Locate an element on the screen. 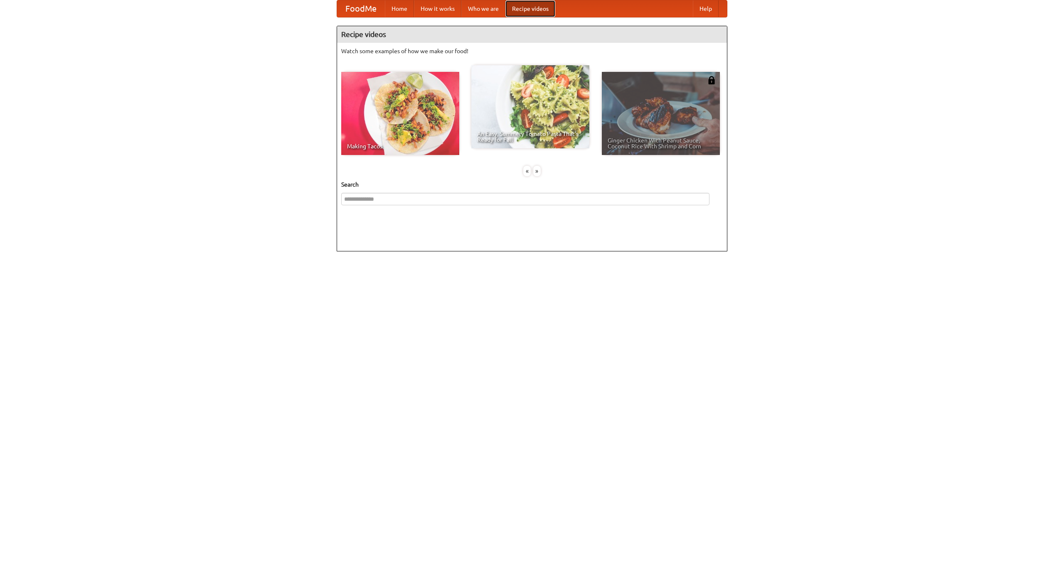  a: Home is located at coordinates (400, 9).